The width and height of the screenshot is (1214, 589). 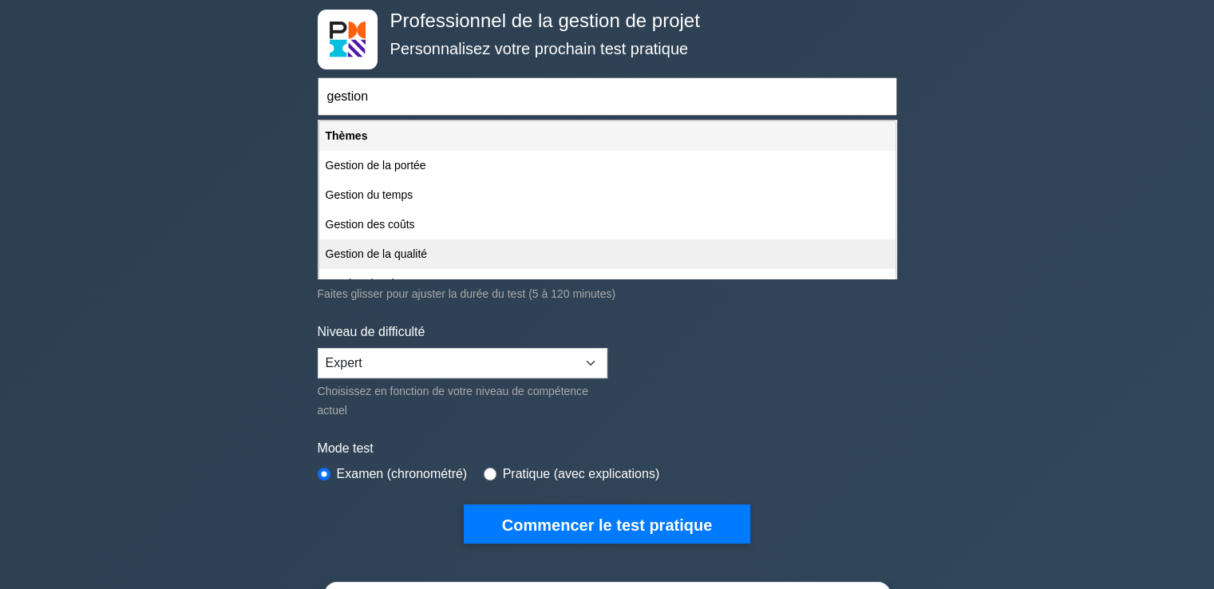 I want to click on font: Thèmes, so click(x=347, y=136).